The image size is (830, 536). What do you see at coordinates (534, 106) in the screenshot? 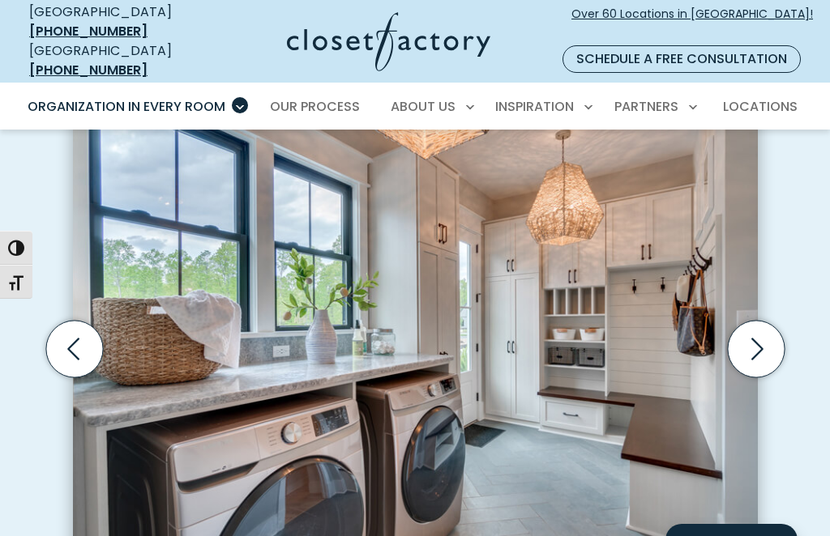
I see `span: Inspiration` at bounding box center [534, 106].